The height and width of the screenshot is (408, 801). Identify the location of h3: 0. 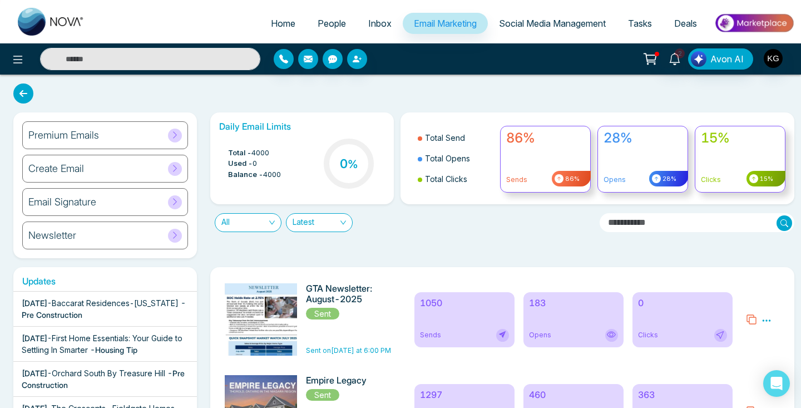
(349, 164).